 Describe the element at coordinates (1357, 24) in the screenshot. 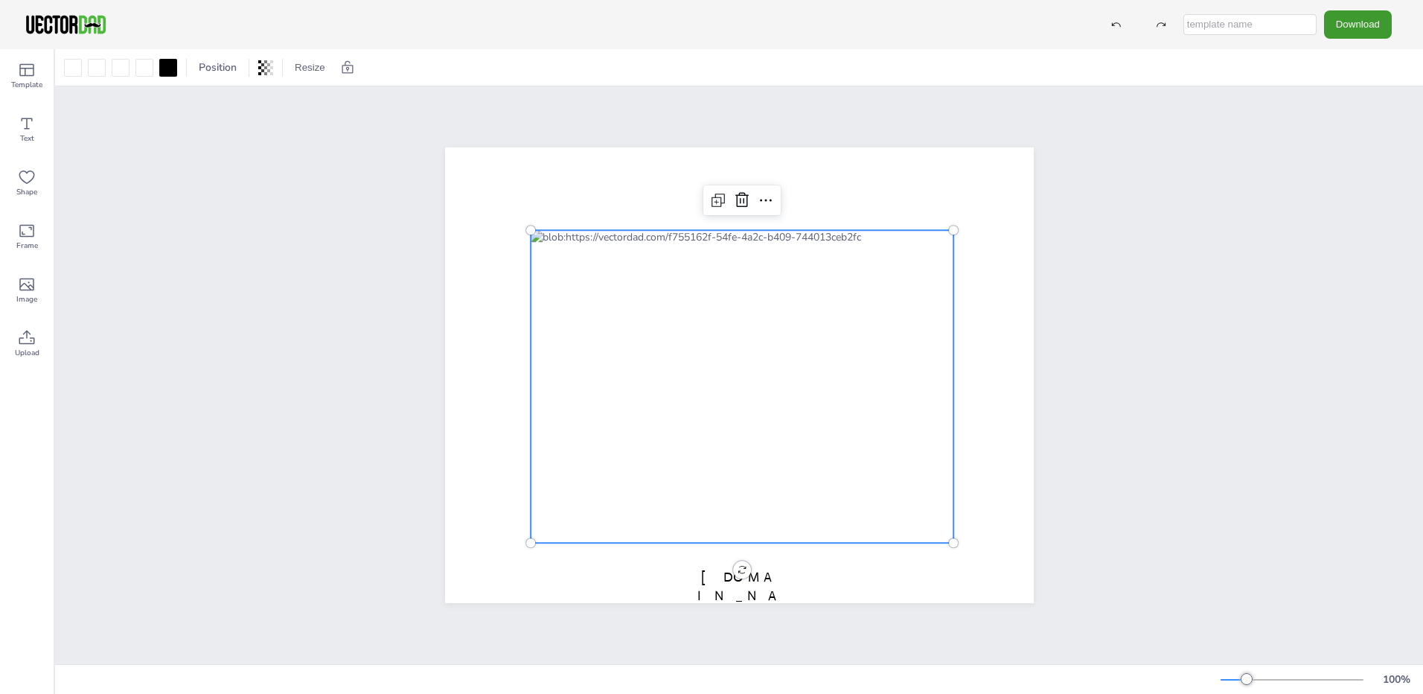

I see `button: Download` at that location.